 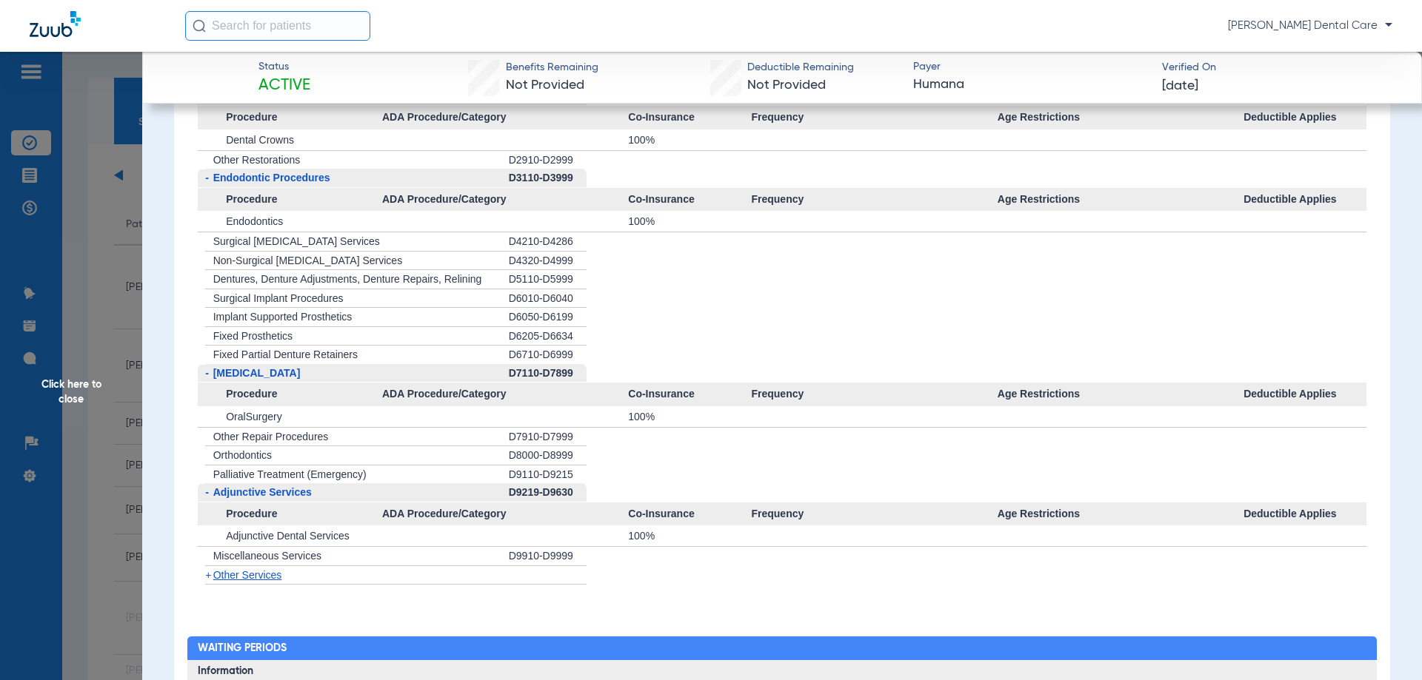 What do you see at coordinates (800, 67) in the screenshot?
I see `span: Deductible Remaining` at bounding box center [800, 67].